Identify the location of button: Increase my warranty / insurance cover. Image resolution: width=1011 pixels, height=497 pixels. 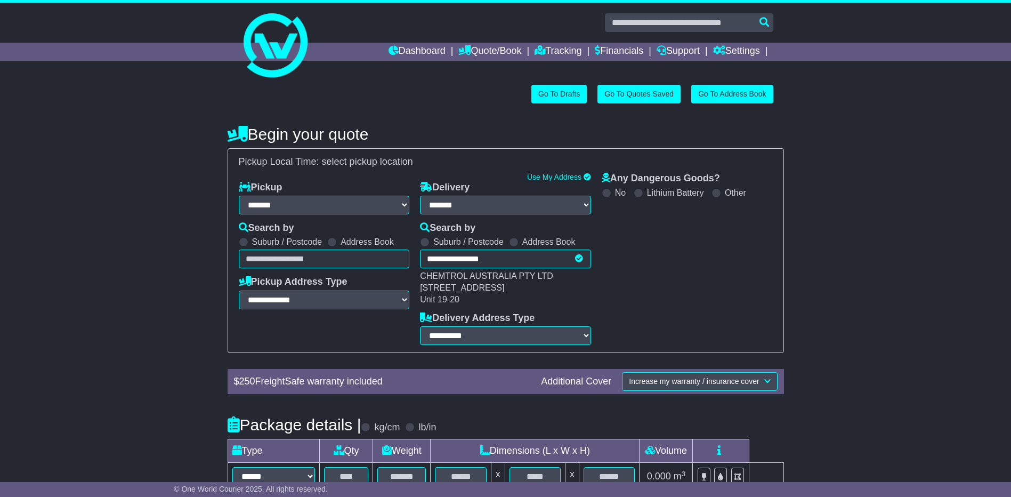
(699, 381).